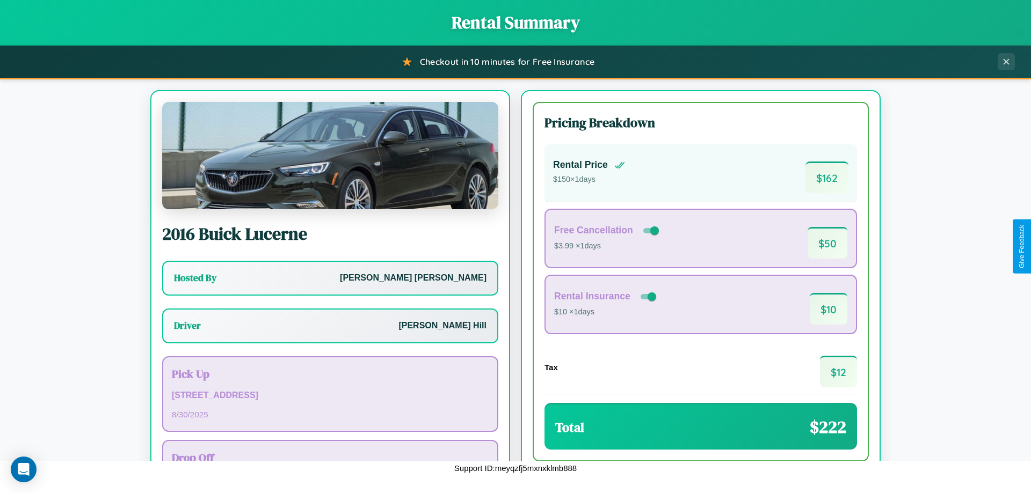 This screenshot has height=493, width=1031. What do you see at coordinates (701, 122) in the screenshot?
I see `h3: Pricing Breakdown` at bounding box center [701, 122].